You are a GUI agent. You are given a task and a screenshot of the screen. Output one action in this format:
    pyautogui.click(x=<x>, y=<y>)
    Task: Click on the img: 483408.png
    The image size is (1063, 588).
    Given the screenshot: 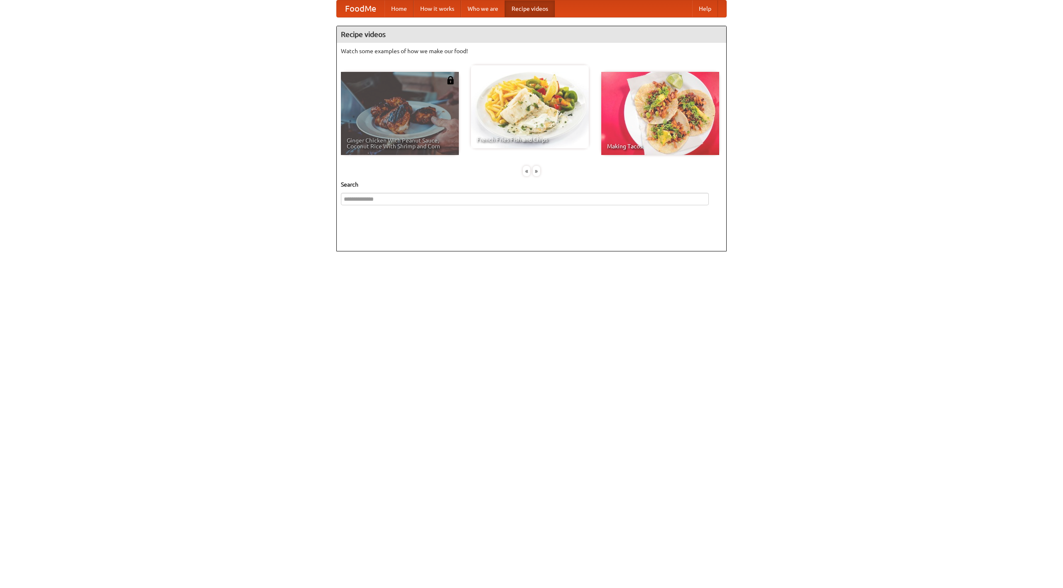 What is the action you would take?
    pyautogui.click(x=451, y=80)
    